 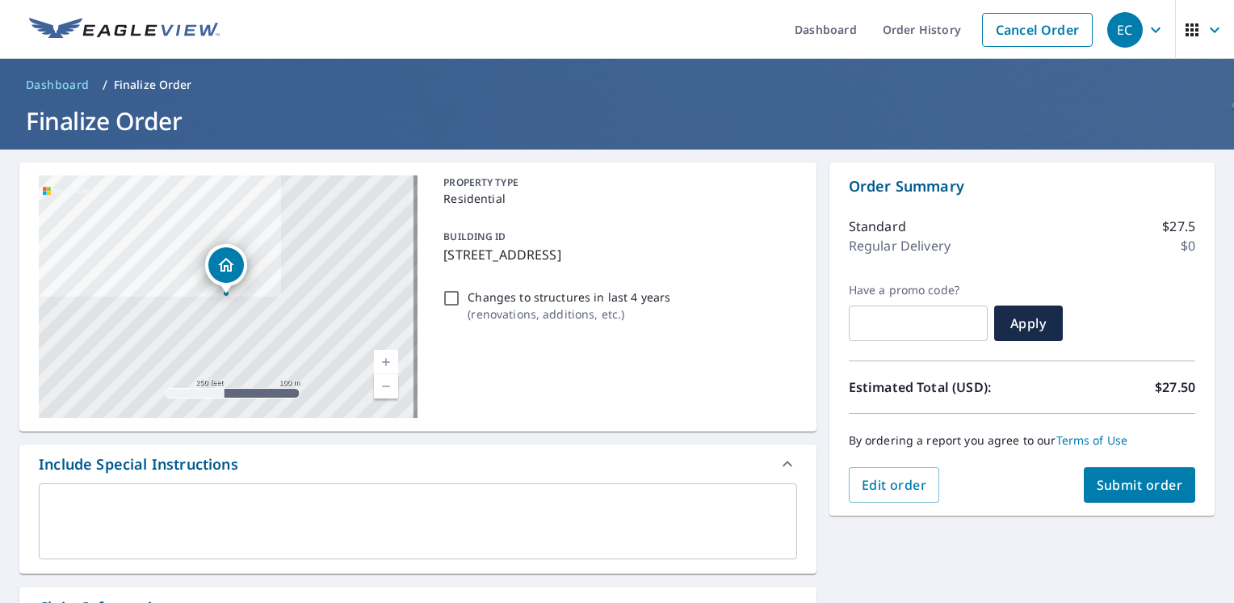 What do you see at coordinates (386, 362) in the screenshot?
I see `a: Current Level 17, Zoom In` at bounding box center [386, 362].